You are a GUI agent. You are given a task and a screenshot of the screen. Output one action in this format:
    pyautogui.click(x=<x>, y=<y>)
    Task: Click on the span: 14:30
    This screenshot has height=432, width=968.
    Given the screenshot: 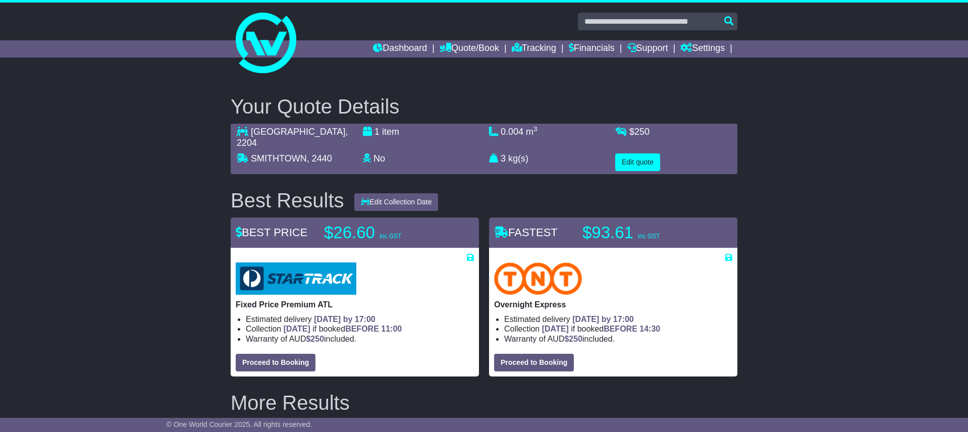 What is the action you would take?
    pyautogui.click(x=649, y=328)
    